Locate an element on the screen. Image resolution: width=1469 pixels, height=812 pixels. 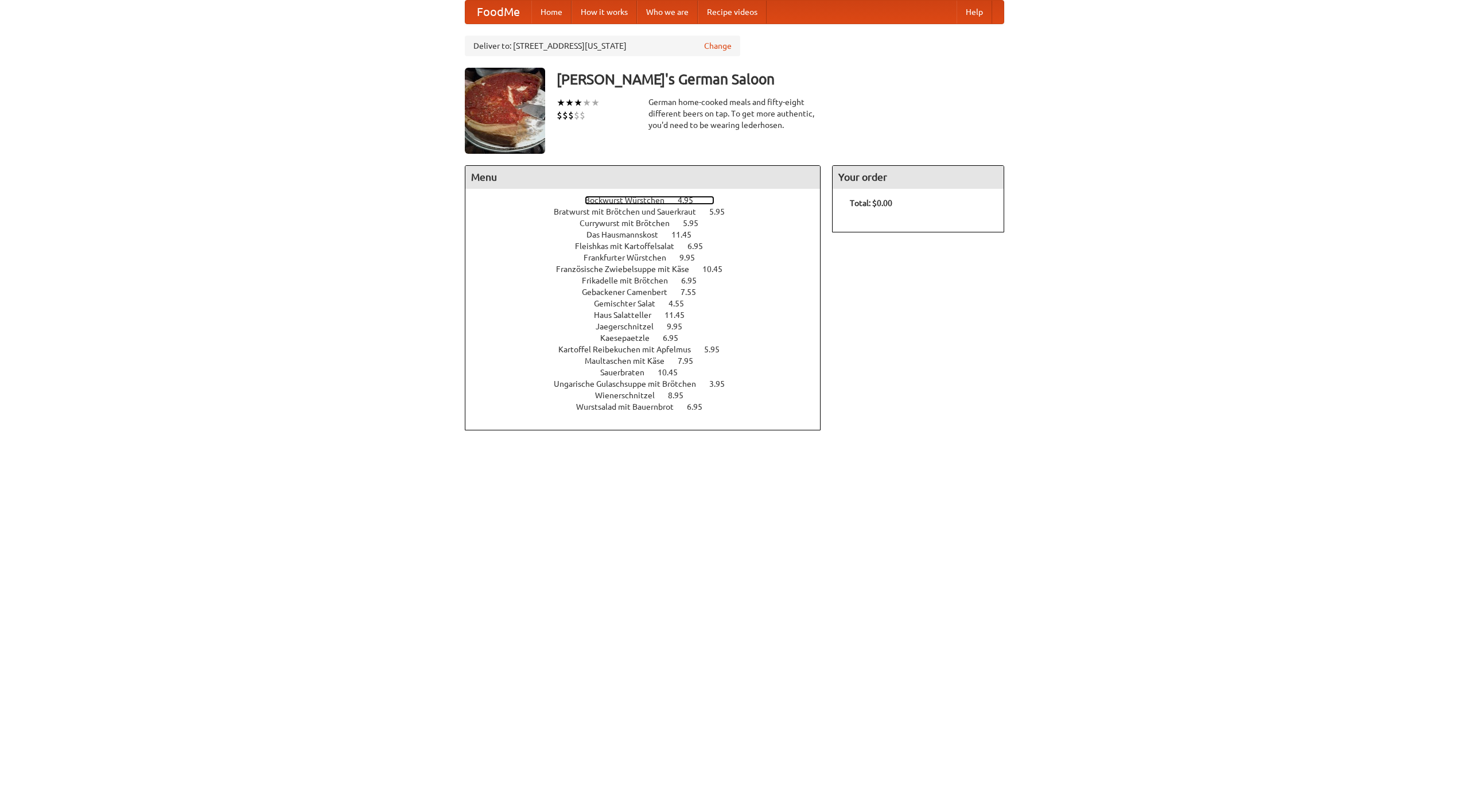
a: Haus Salatteller 11.45 is located at coordinates (649, 315).